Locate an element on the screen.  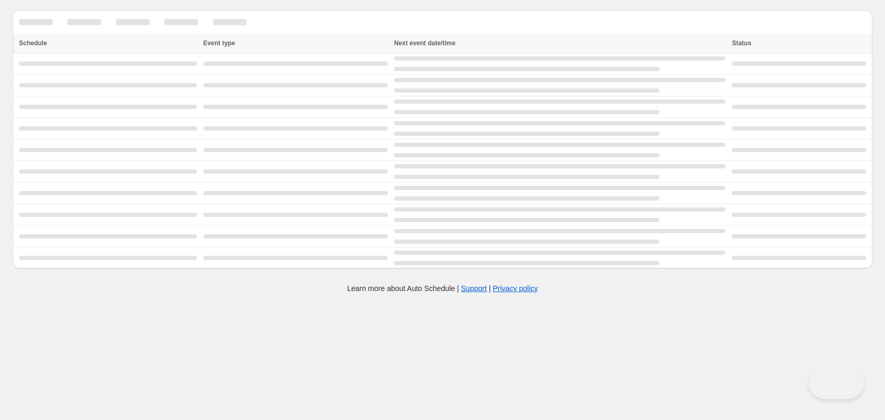
p: Learn more about Auto Schedule | | is located at coordinates (442, 289).